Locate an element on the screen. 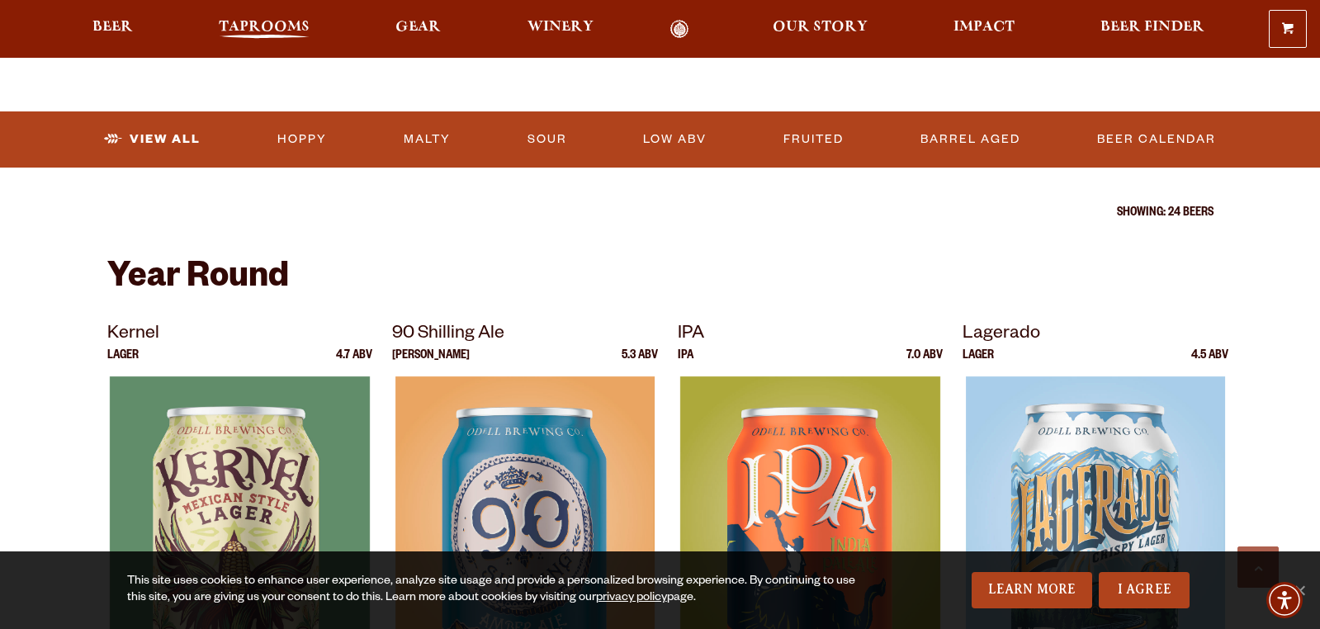 The width and height of the screenshot is (1320, 629). a: privacy policy is located at coordinates (632, 599).